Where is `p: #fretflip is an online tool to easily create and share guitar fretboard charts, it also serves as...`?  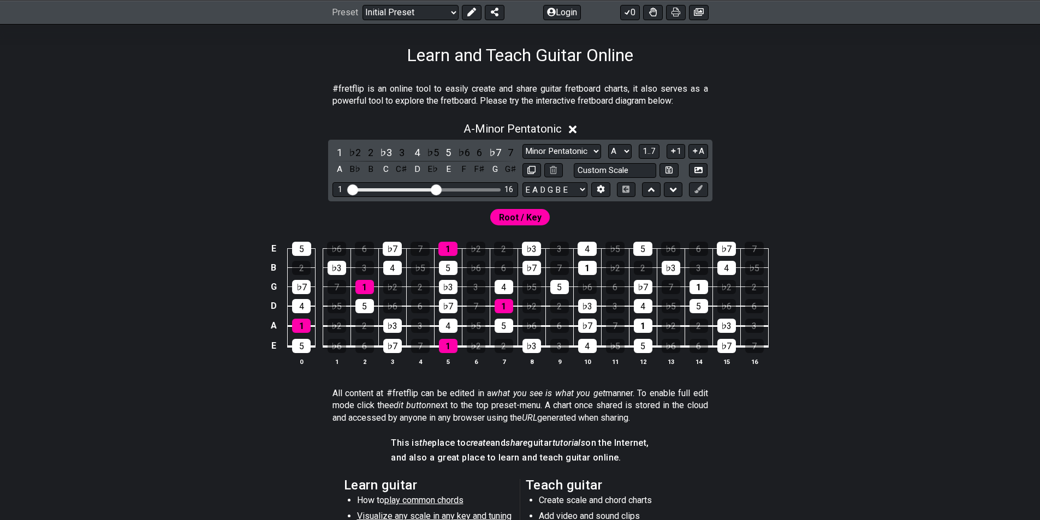
p: #fretflip is an online tool to easily create and share guitar fretboard charts, it also serves as... is located at coordinates (520, 95).